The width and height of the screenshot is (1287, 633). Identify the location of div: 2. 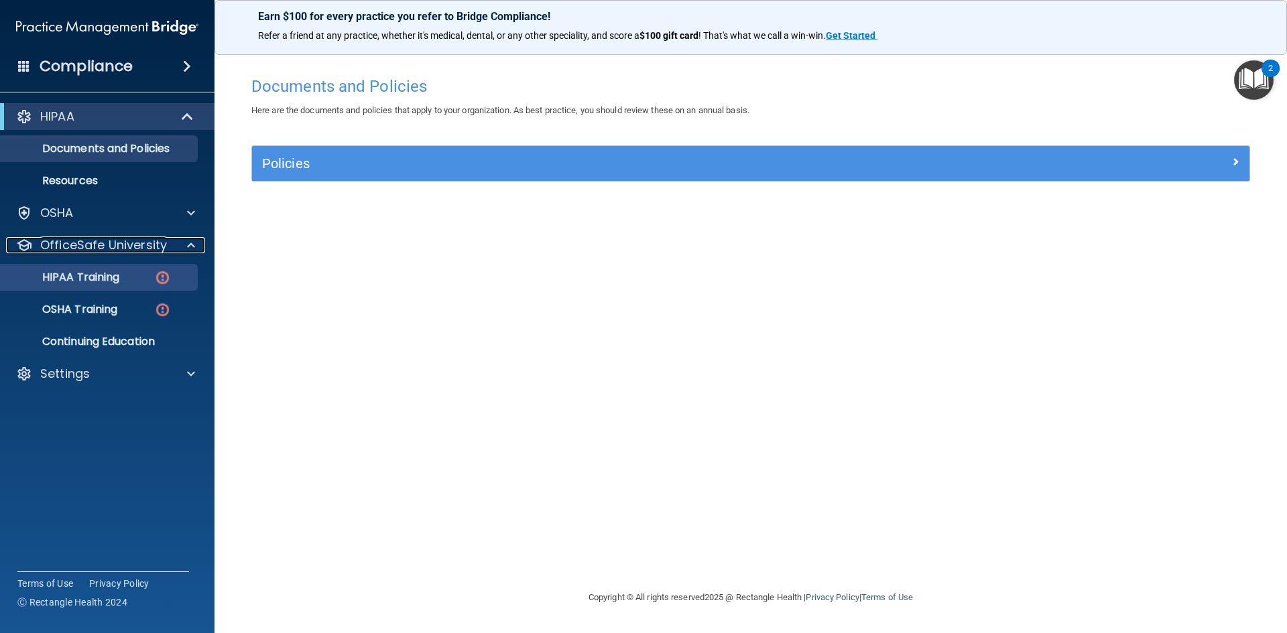
(1270, 77).